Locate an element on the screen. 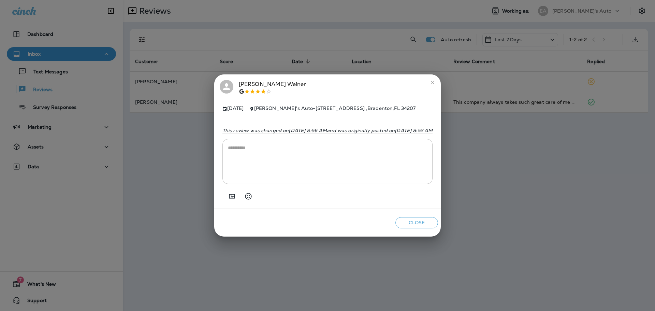  button: close is located at coordinates (432, 83).